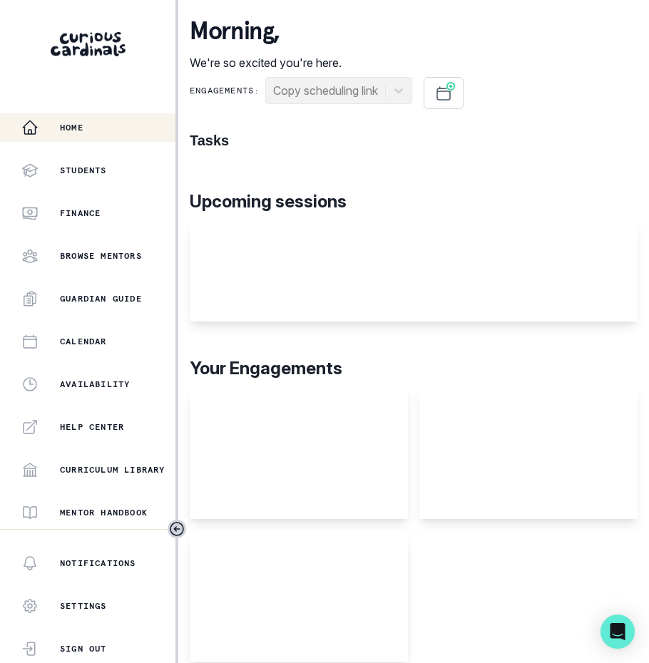 The image size is (649, 663). I want to click on p: Upcoming sessions, so click(413, 202).